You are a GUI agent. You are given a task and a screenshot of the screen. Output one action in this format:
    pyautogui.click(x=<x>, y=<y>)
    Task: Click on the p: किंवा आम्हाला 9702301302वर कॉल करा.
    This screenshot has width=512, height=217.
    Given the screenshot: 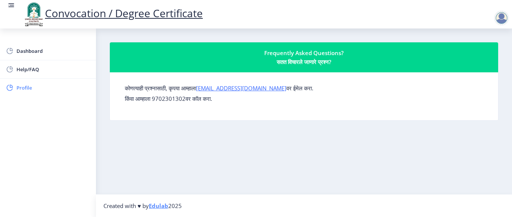 What is the action you would take?
    pyautogui.click(x=304, y=99)
    